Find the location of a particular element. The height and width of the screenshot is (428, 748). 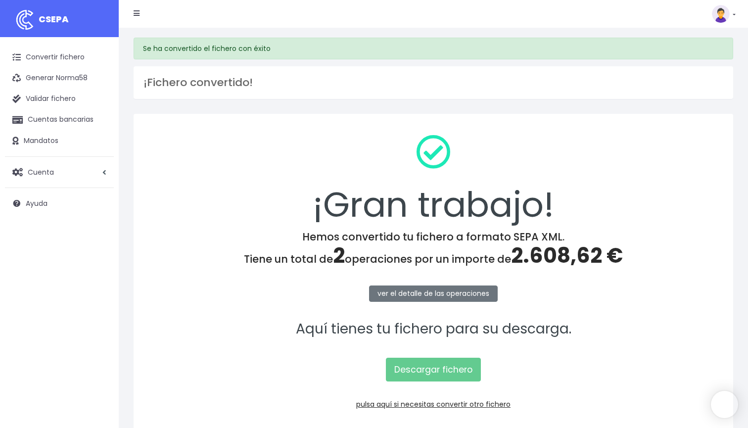

a: Generar Norma58 is located at coordinates (59, 78).